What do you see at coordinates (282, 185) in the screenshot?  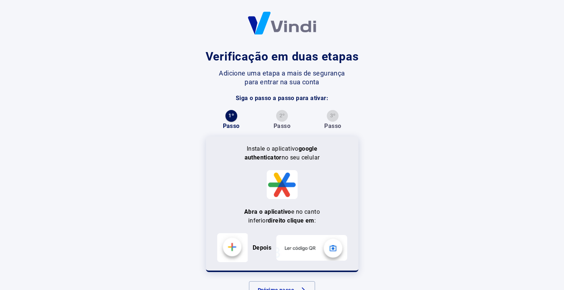 I see `img: Logo Google Authenticator` at bounding box center [282, 185].